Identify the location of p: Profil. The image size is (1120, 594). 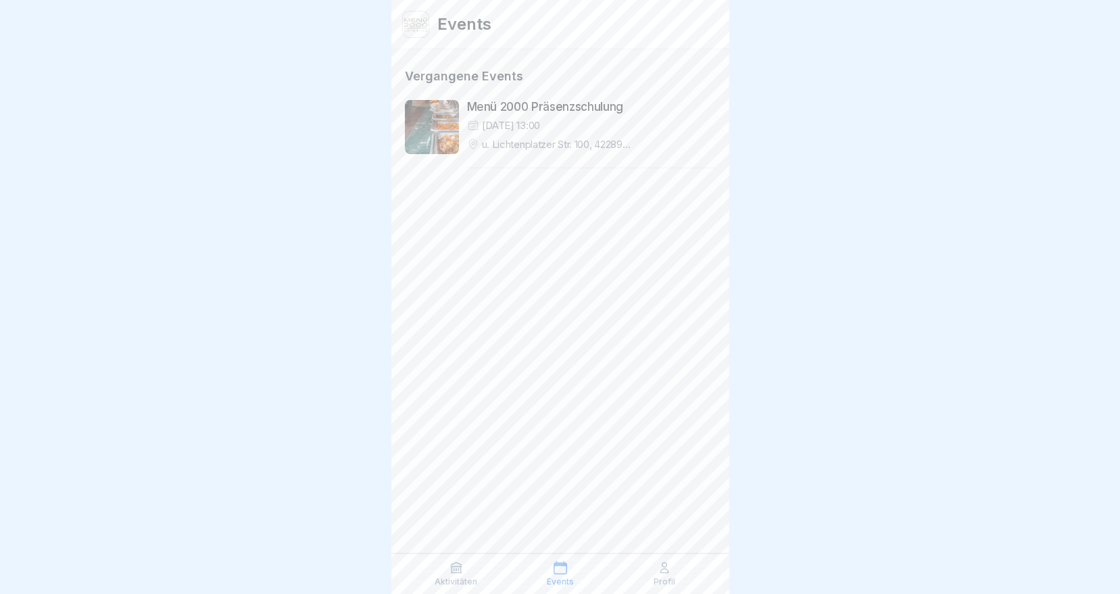
(665, 582).